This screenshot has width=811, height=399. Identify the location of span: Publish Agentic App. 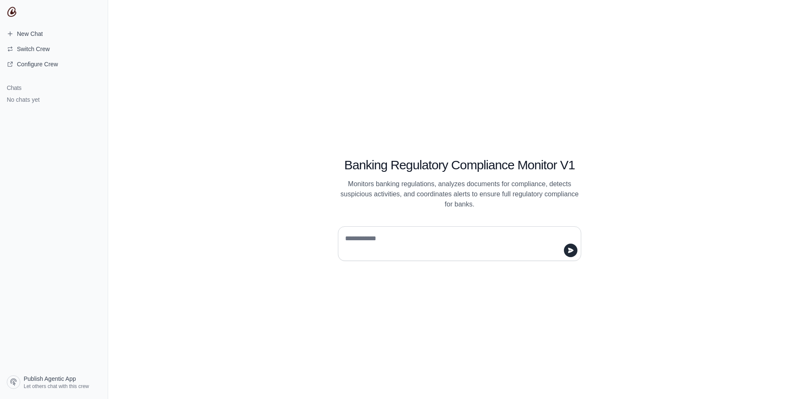
(50, 379).